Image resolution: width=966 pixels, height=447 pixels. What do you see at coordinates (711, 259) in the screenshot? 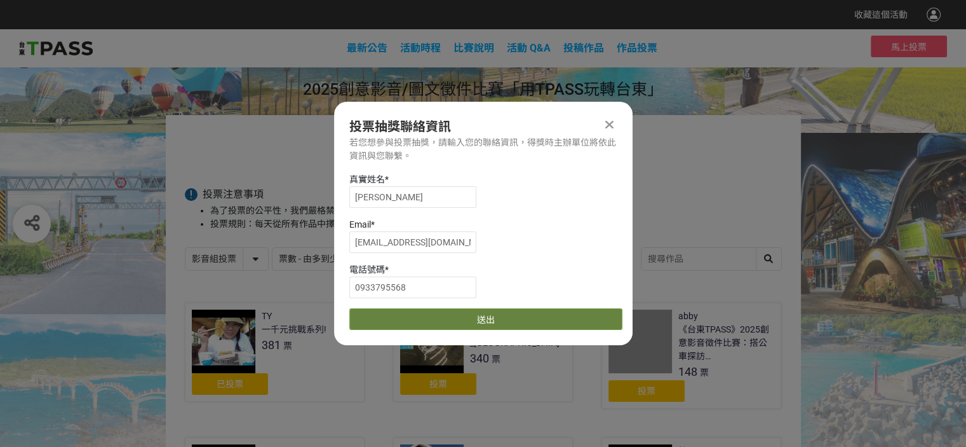
I see `input: 搜尋作品` at bounding box center [711, 259].